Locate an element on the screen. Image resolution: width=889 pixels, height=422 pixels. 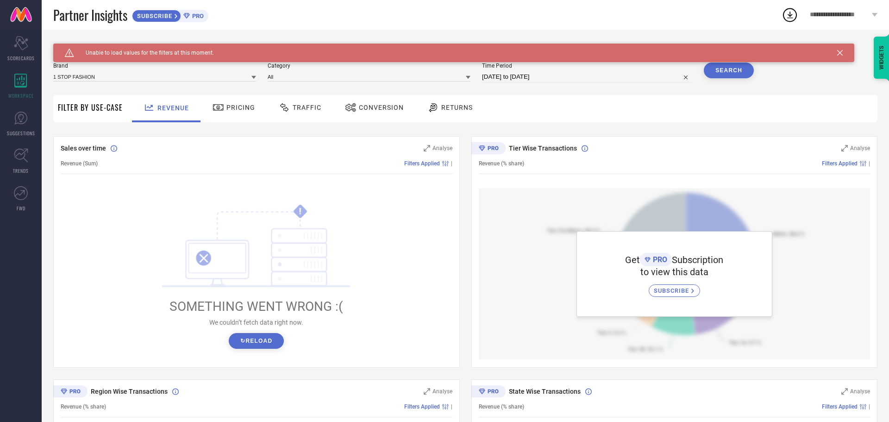
span: to view this data is located at coordinates (674, 272).